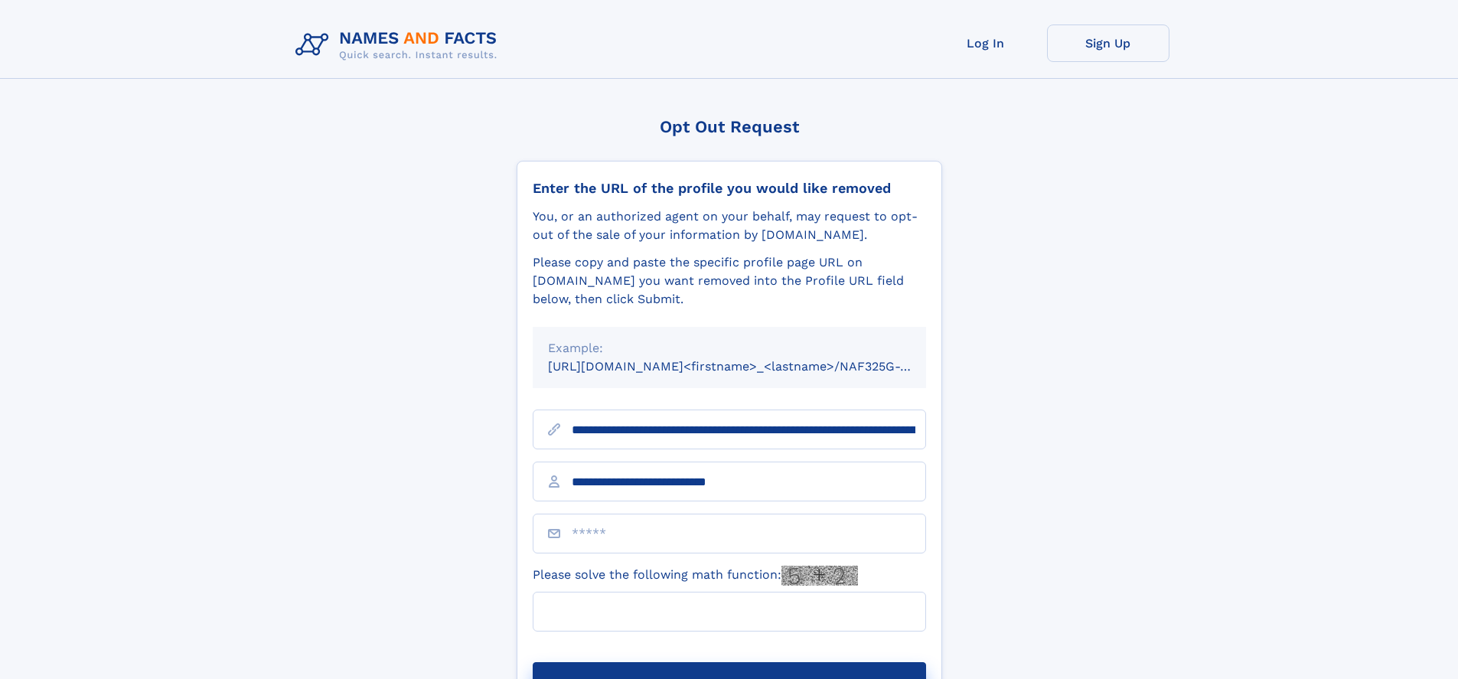  I want to click on label: Please solve the following math function:, so click(695, 576).